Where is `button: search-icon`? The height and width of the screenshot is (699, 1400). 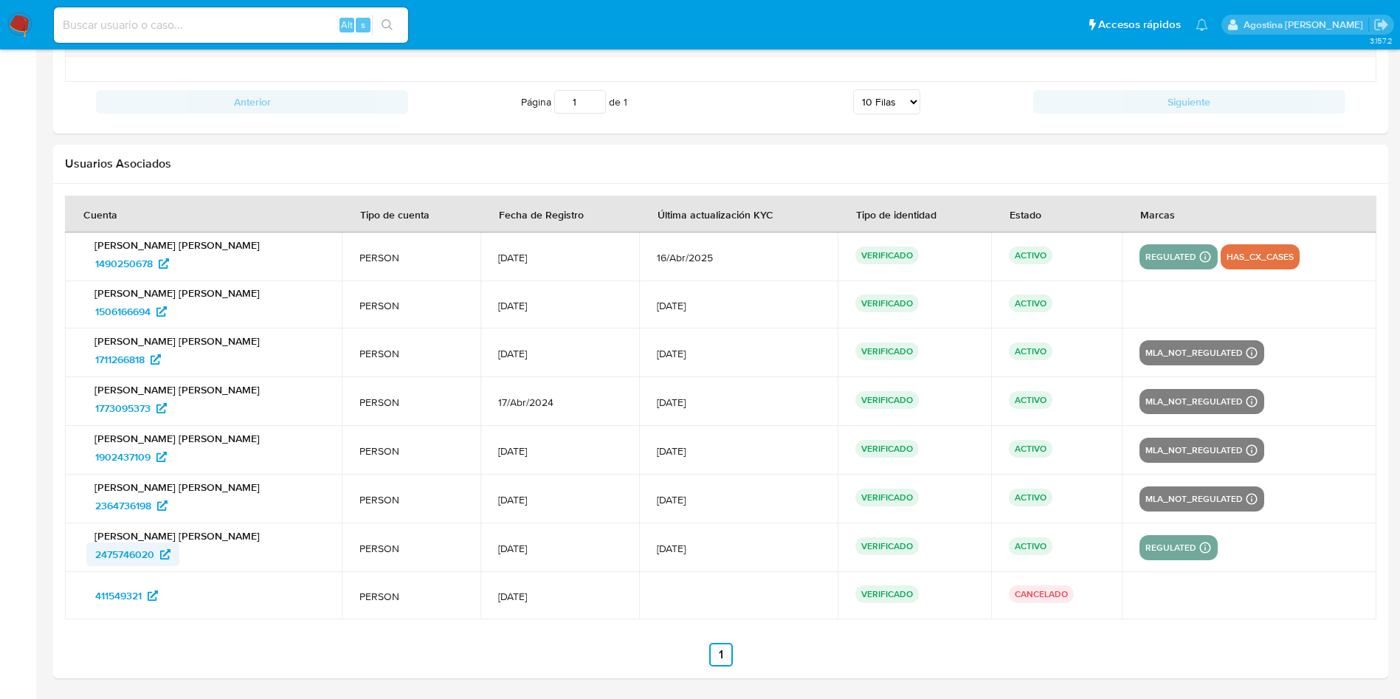
button: search-icon is located at coordinates (387, 25).